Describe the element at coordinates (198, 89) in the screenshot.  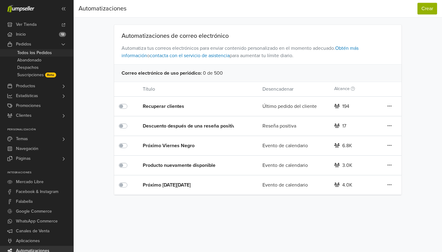
I see `div: Título` at that location.